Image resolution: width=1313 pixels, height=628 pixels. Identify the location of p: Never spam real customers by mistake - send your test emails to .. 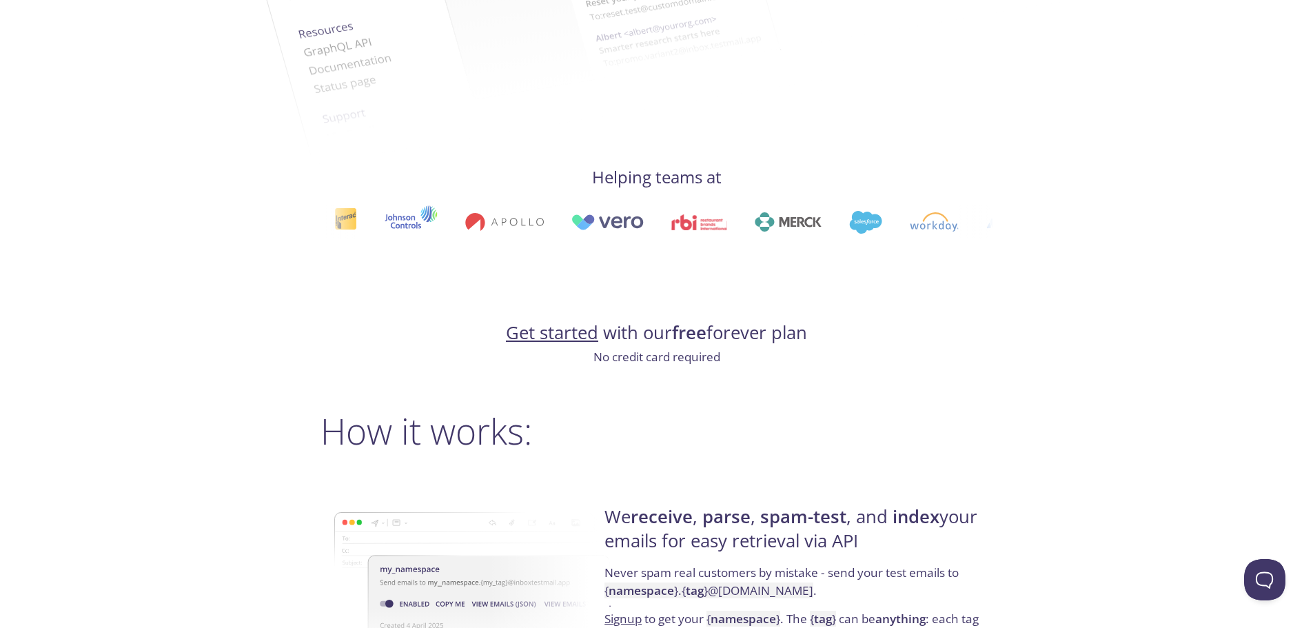
(796, 587).